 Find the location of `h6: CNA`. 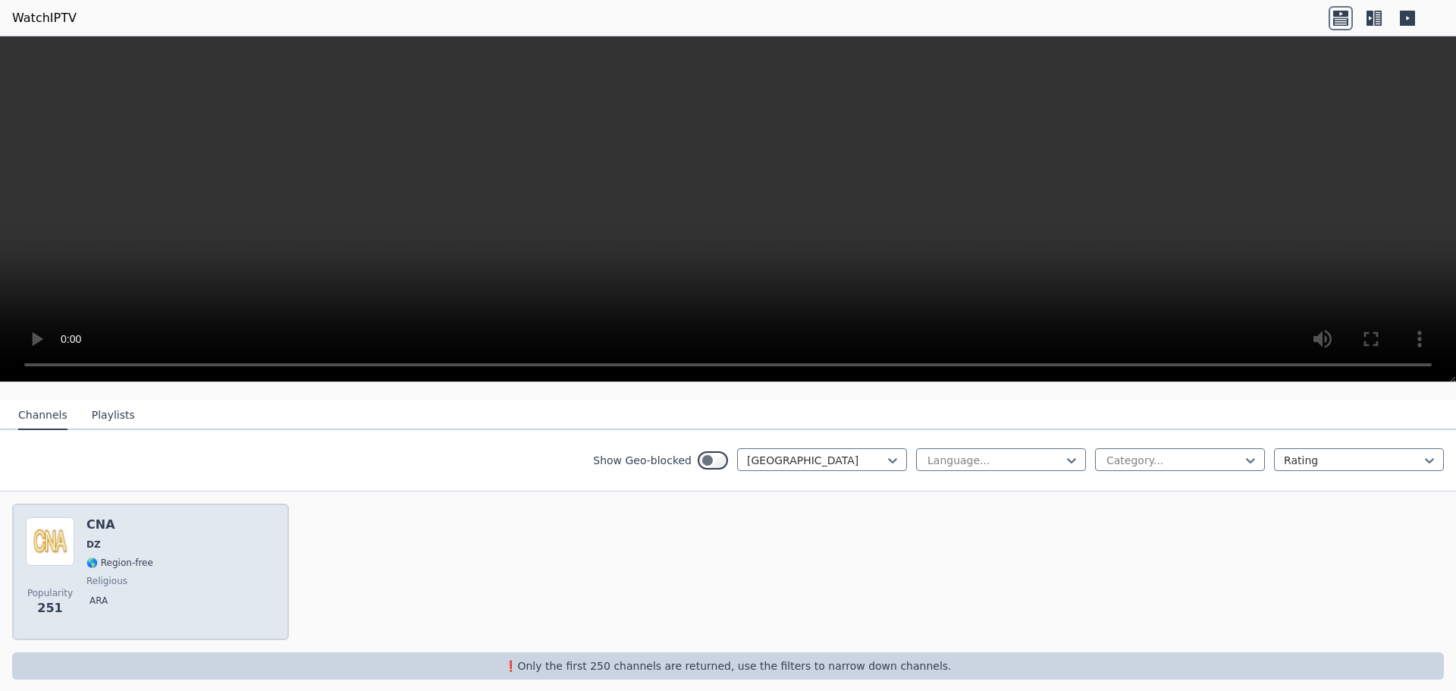

h6: CNA is located at coordinates (120, 525).